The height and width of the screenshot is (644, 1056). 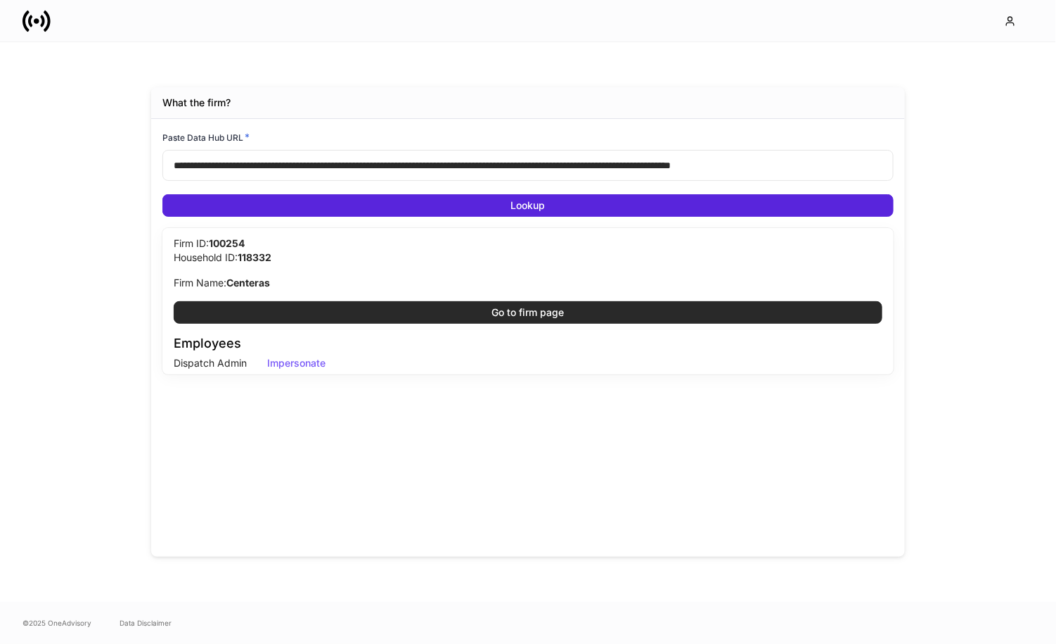 I want to click on p: Household ID:, so click(x=528, y=257).